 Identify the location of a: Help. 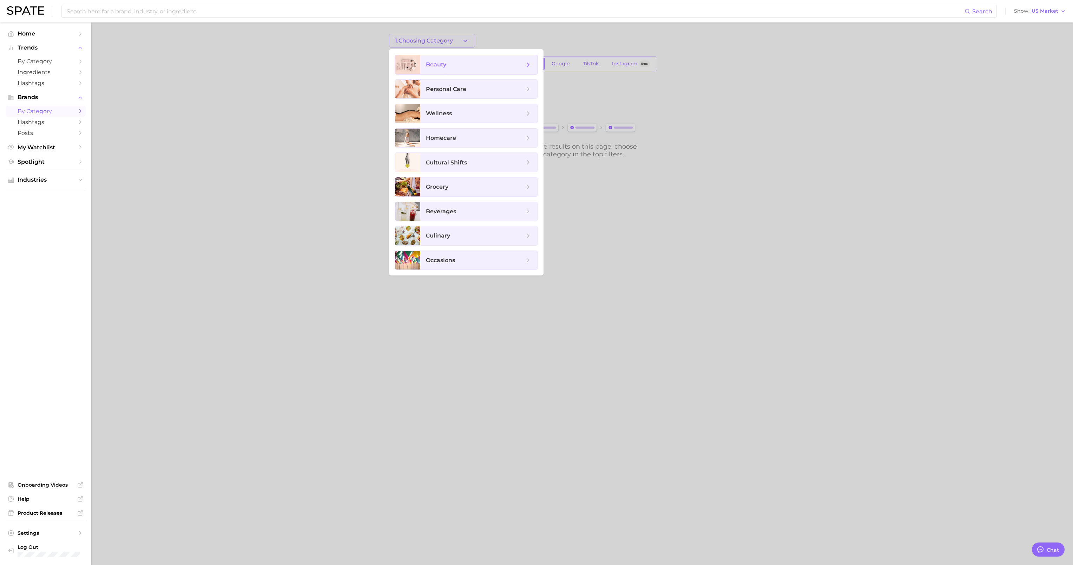
(46, 499).